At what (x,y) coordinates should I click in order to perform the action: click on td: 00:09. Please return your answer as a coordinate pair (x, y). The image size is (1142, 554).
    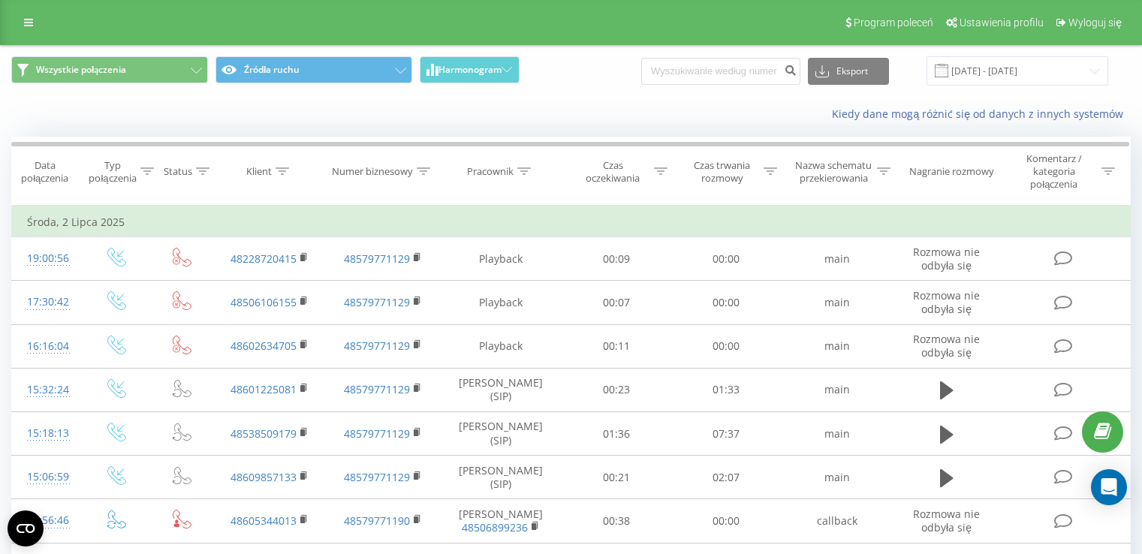
    Looking at the image, I should click on (616, 259).